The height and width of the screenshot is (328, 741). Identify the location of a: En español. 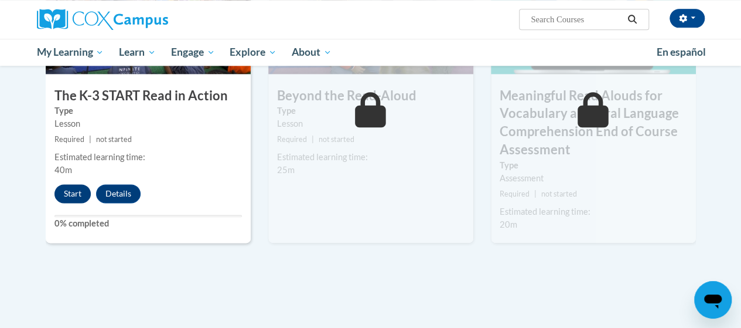
(682, 52).